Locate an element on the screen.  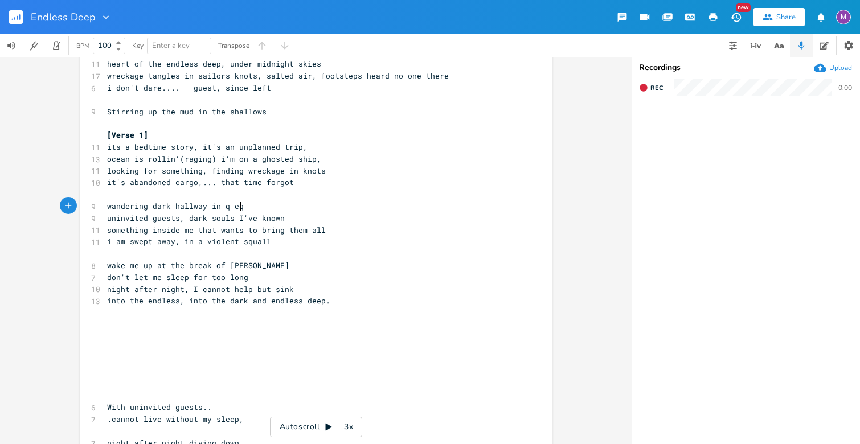
button: New is located at coordinates (736, 17).